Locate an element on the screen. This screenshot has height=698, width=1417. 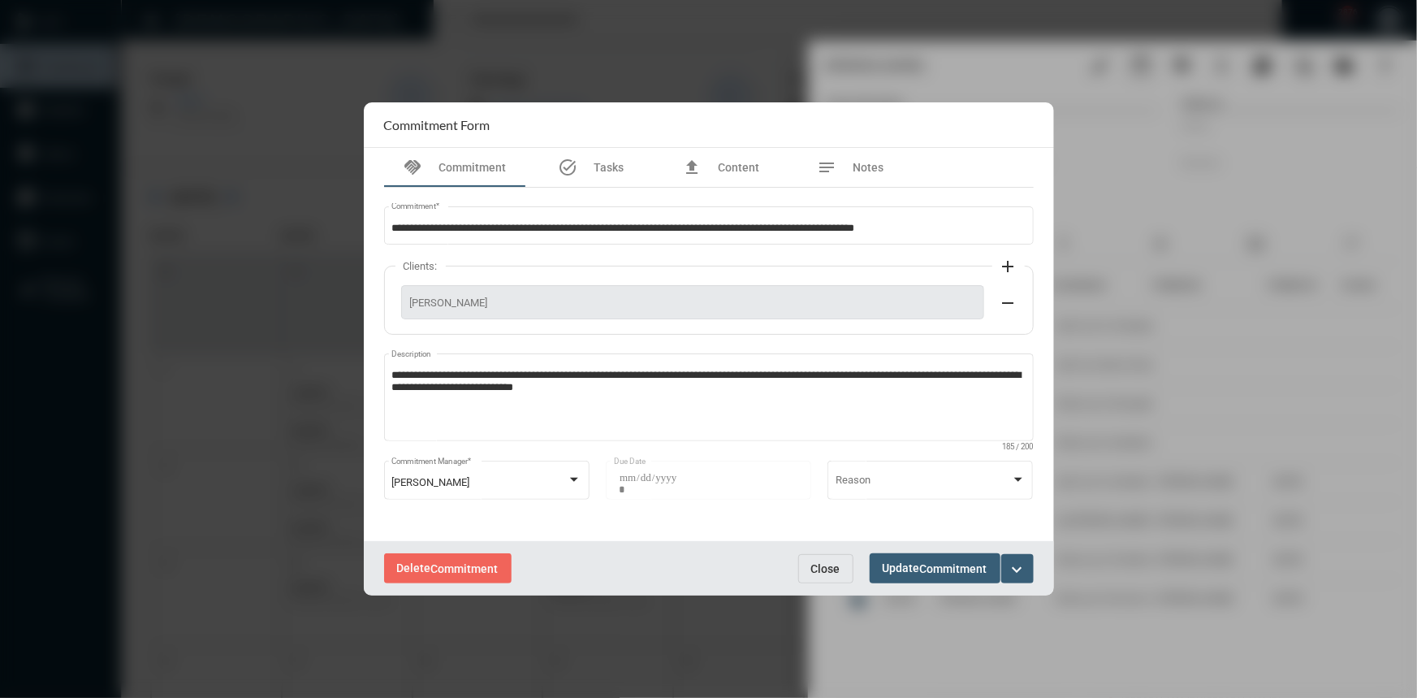
span: Close is located at coordinates (826, 569).